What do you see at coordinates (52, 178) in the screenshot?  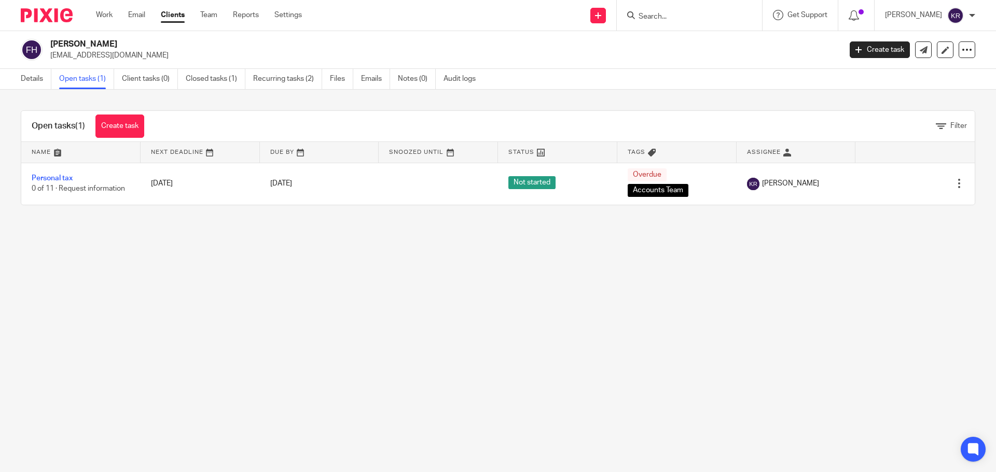 I see `a: Personal tax` at bounding box center [52, 178].